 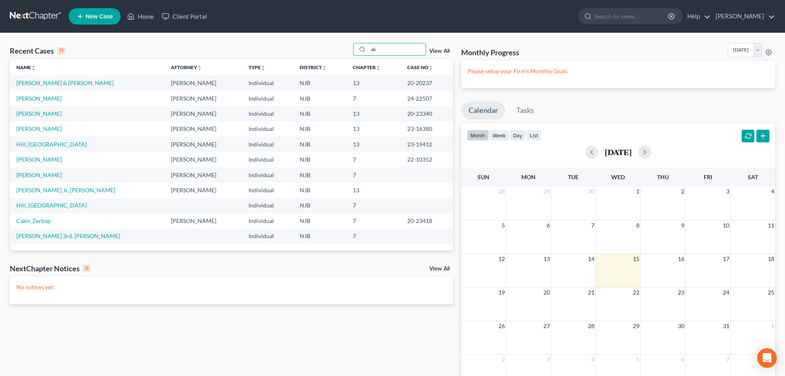 What do you see at coordinates (638, 191) in the screenshot?
I see `span: 1` at bounding box center [638, 191].